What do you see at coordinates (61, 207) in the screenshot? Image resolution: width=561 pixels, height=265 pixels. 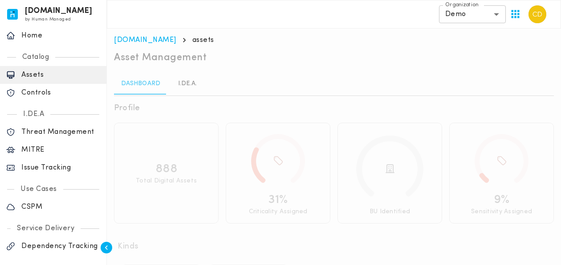 I see `p: CSPM` at bounding box center [61, 207].